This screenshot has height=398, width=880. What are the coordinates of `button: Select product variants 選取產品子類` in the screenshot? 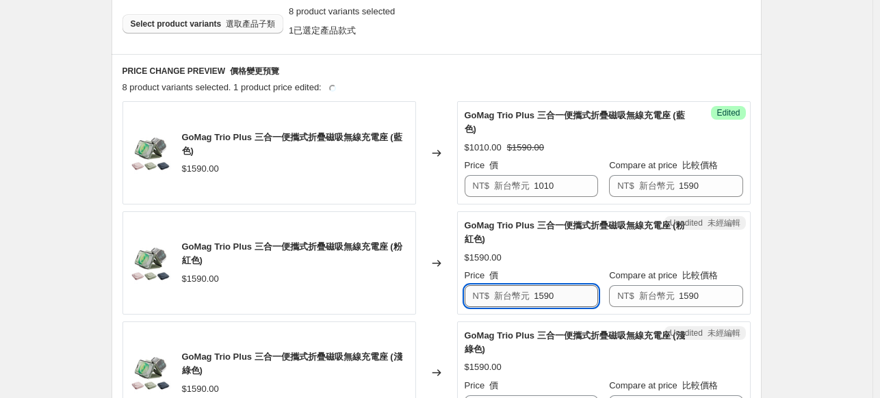 It's located at (203, 24).